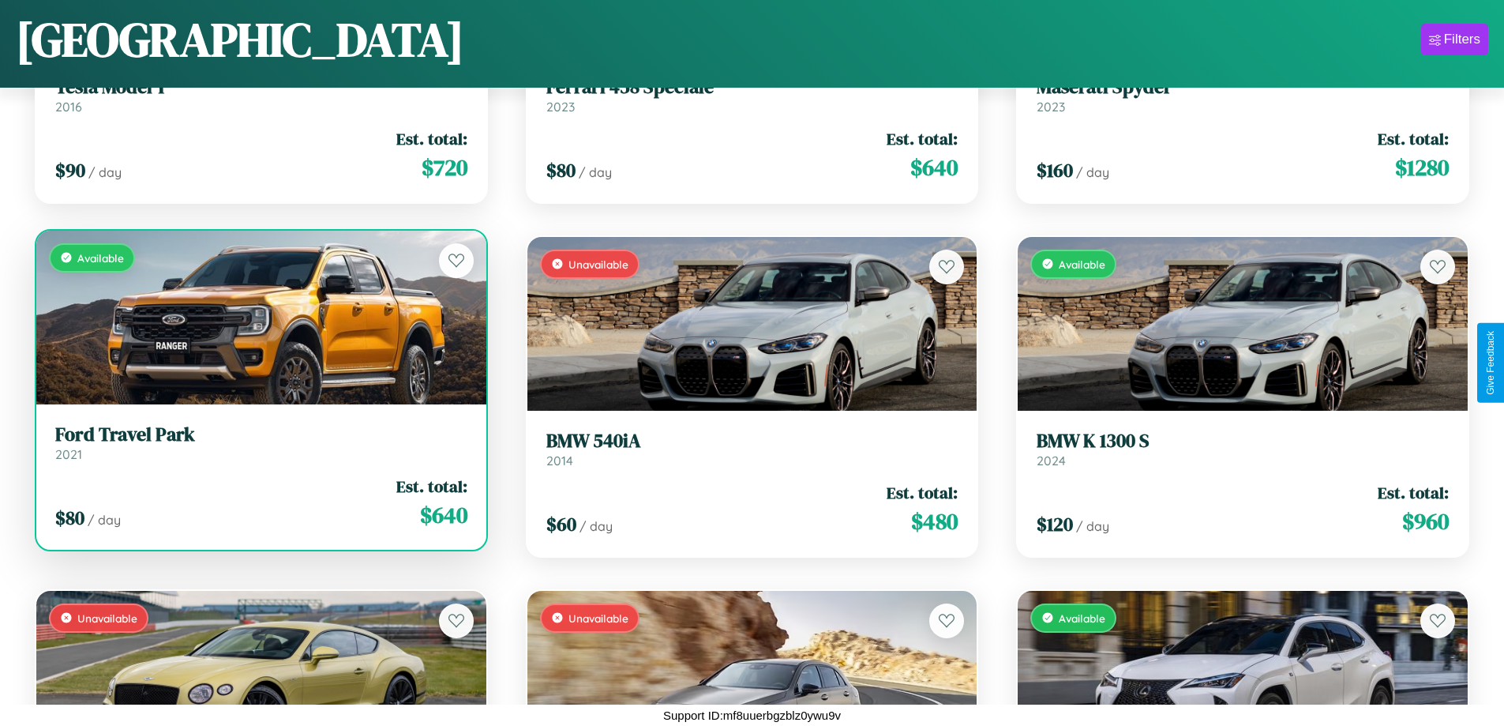  What do you see at coordinates (1425, 521) in the screenshot?
I see `span: $ 960` at bounding box center [1425, 521].